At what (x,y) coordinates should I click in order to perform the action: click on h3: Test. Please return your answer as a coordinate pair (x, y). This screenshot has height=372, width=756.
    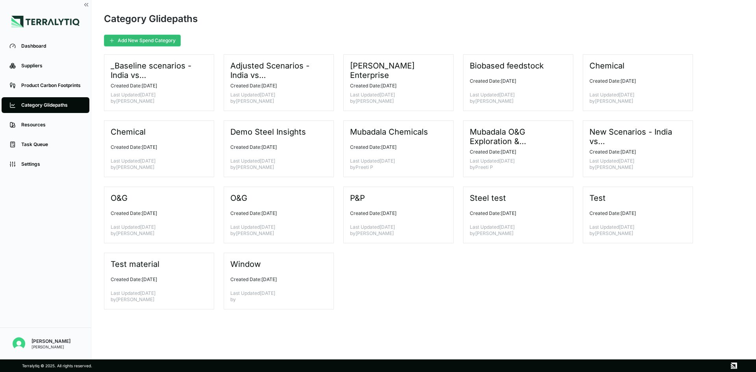
    Looking at the image, I should click on (597, 198).